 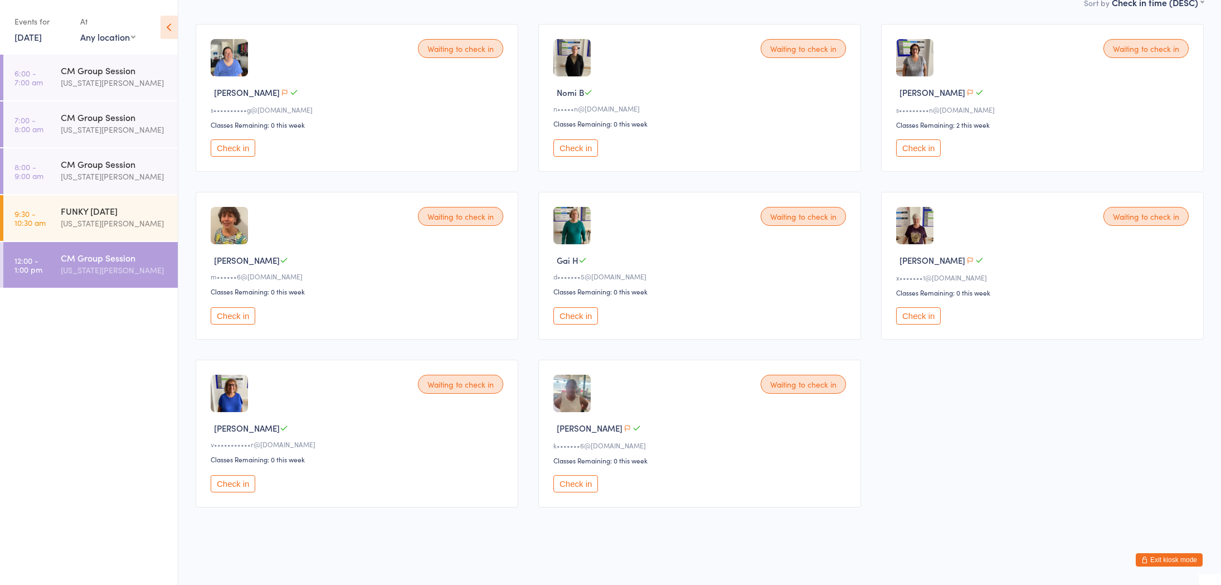 I want to click on div: At, so click(x=108, y=21).